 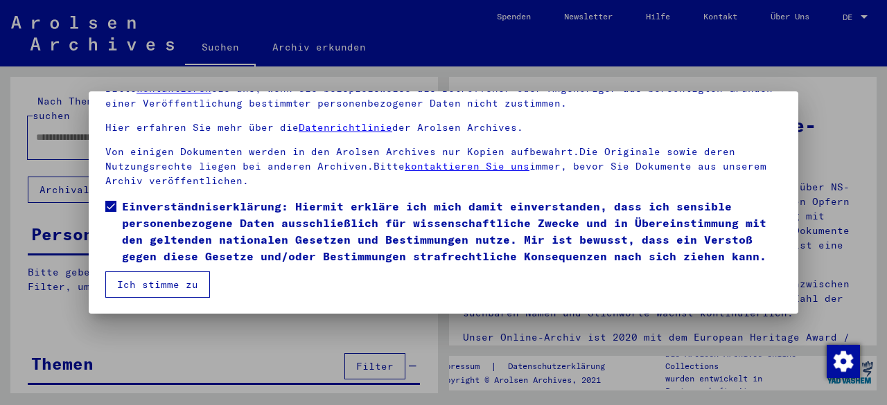 I want to click on a: kontaktieren, so click(x=174, y=89).